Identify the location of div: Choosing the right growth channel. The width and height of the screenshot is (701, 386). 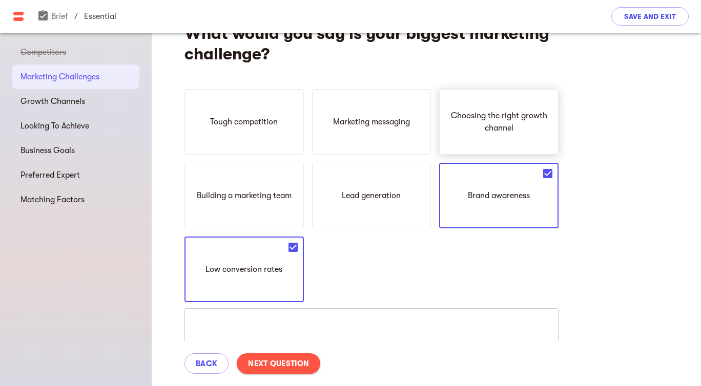
(498, 122).